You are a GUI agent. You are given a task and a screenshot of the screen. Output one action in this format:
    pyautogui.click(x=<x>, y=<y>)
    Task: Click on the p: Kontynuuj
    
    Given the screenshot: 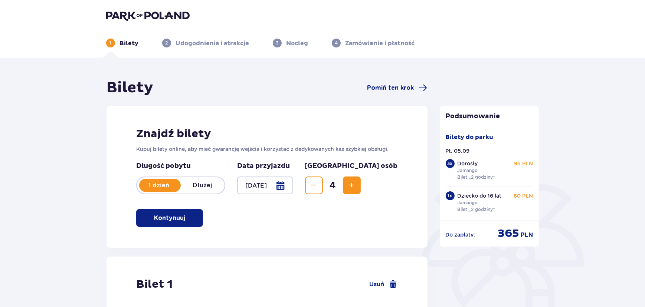 What is the action you would take?
    pyautogui.click(x=170, y=218)
    